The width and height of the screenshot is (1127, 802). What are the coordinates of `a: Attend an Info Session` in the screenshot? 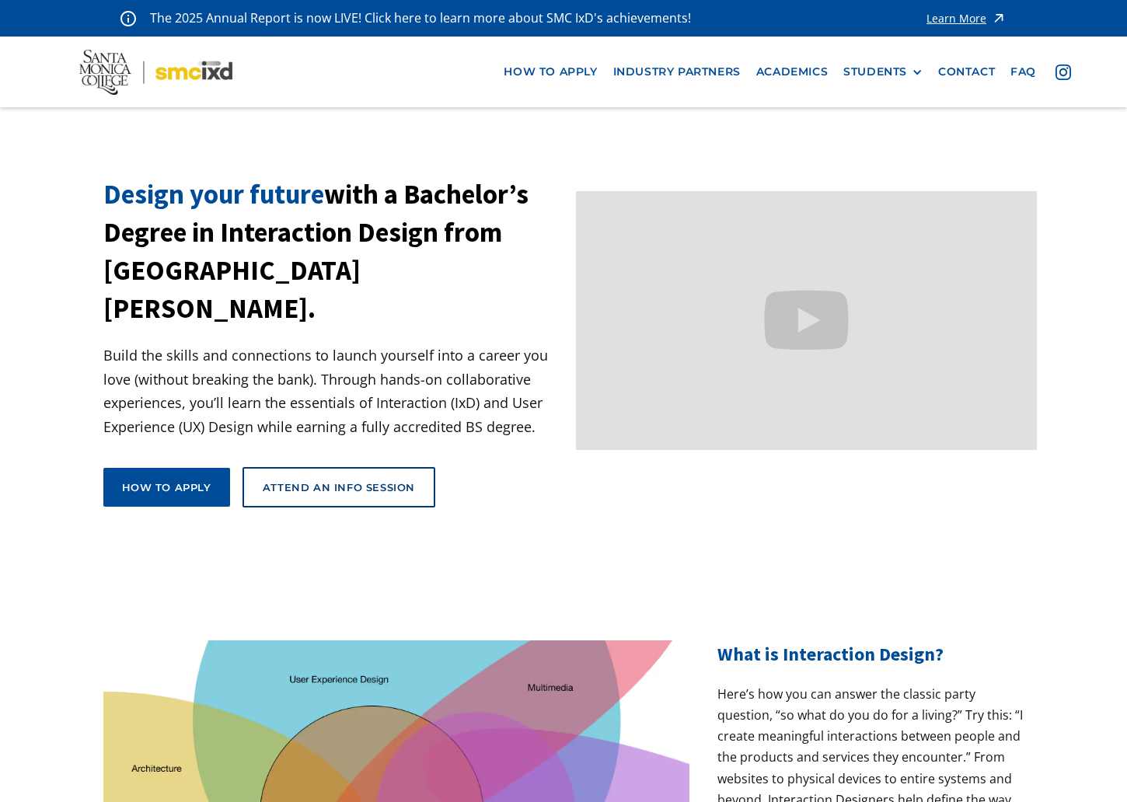 It's located at (339, 487).